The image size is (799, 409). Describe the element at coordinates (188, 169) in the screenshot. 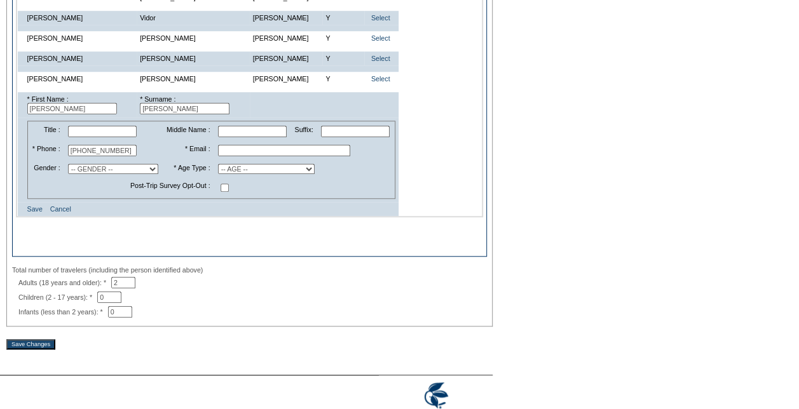

I see `td: * Age Type :` at that location.